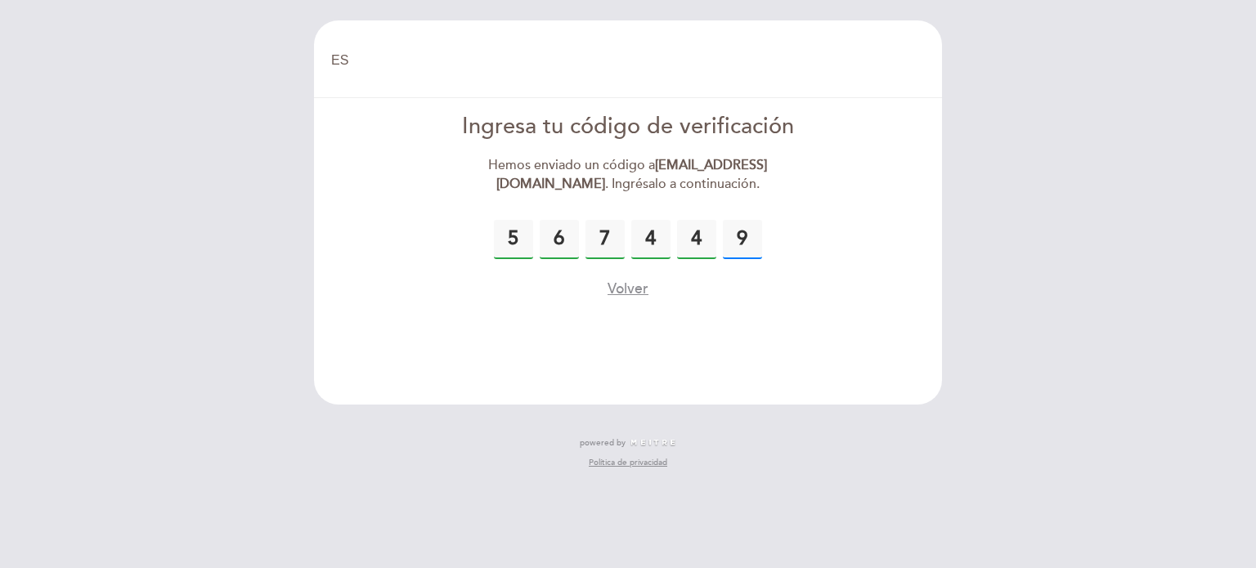  I want to click on img: MEITRE, so click(653, 443).